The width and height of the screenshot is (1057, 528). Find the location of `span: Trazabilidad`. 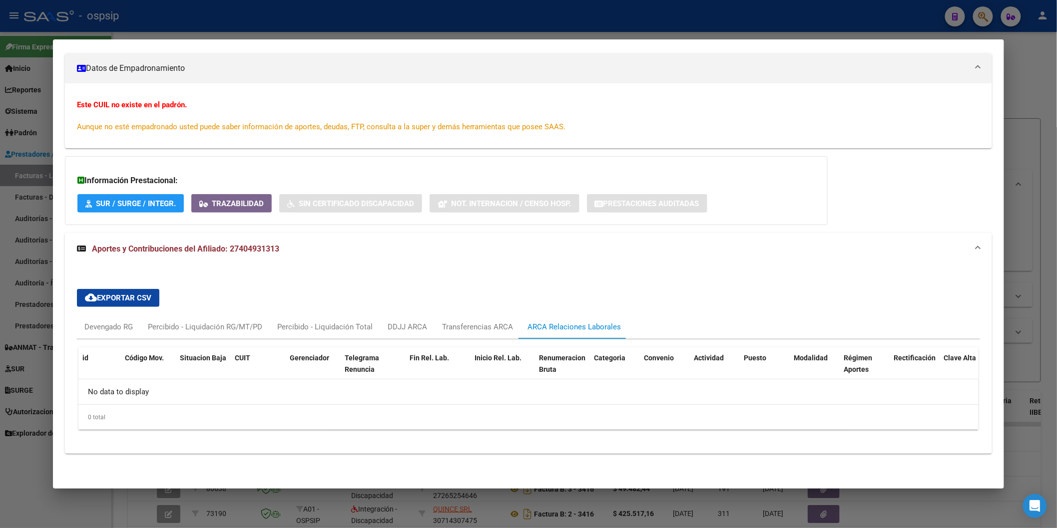

span: Trazabilidad is located at coordinates (238, 204).